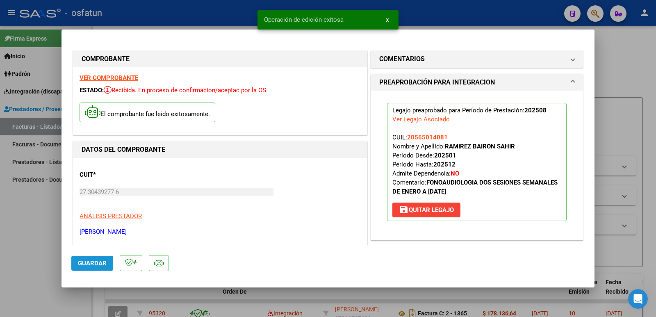 Image resolution: width=656 pixels, height=317 pixels. What do you see at coordinates (111, 216) in the screenshot?
I see `span: ANALISIS PRESTADOR` at bounding box center [111, 216].